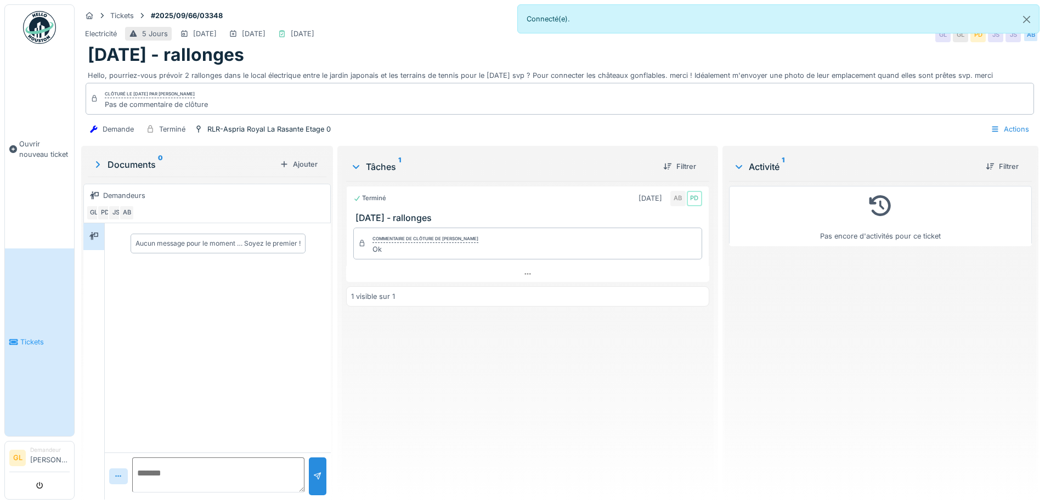  Describe the element at coordinates (45, 342) in the screenshot. I see `span: Tickets` at that location.